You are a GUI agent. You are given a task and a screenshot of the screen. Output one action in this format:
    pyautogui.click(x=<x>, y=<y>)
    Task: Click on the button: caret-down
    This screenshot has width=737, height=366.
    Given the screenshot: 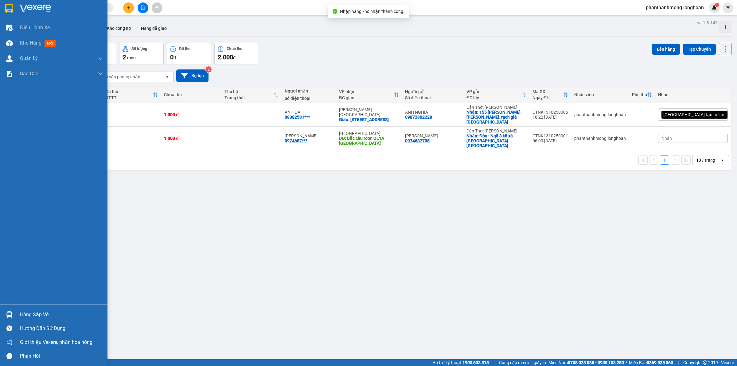 What is the action you would take?
    pyautogui.click(x=728, y=8)
    